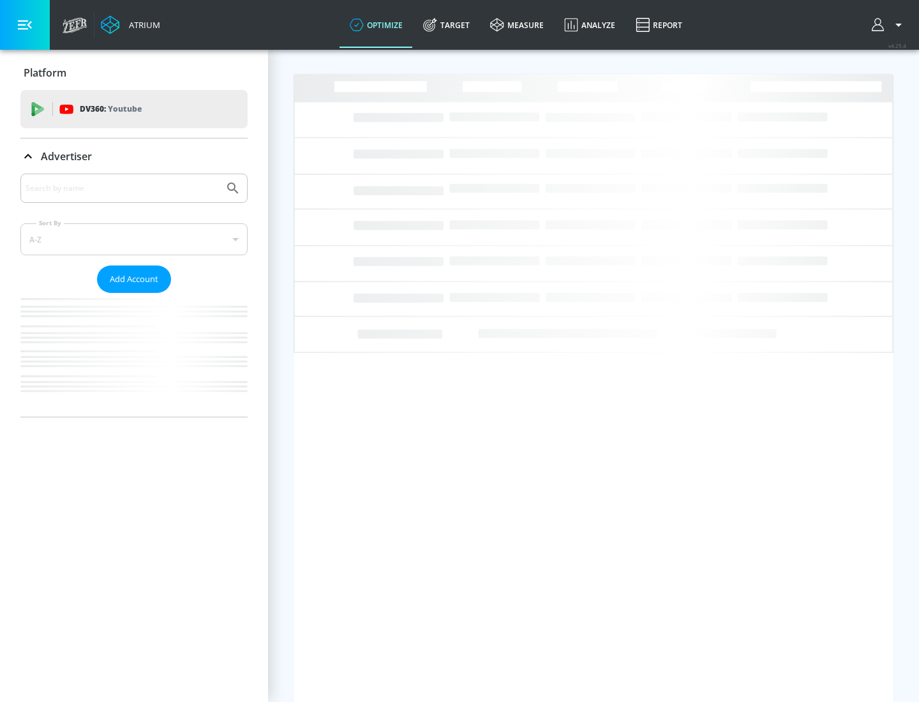 The image size is (919, 702). What do you see at coordinates (124, 108) in the screenshot?
I see `p: Youtube` at bounding box center [124, 108].